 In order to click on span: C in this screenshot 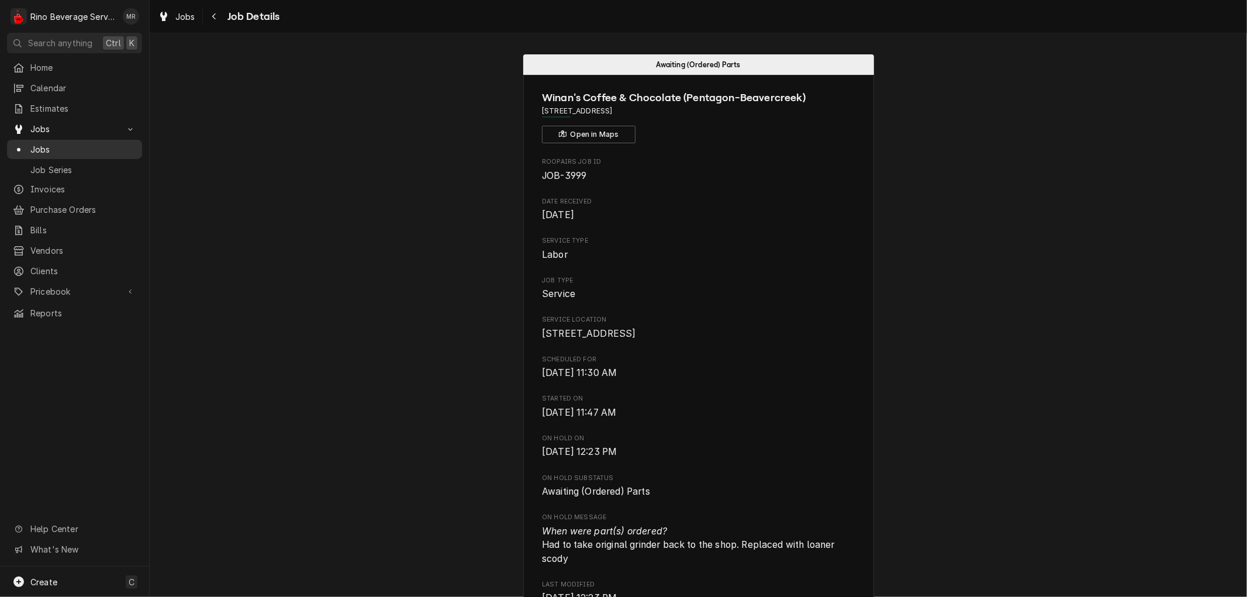, I will do `click(132, 582)`.